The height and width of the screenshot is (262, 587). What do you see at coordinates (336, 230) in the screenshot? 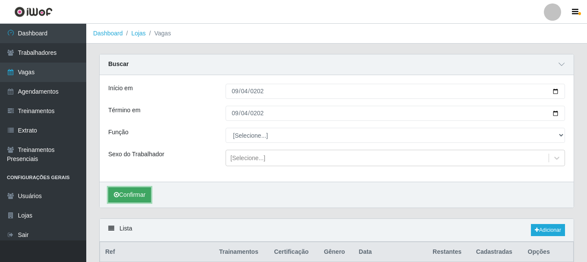
I see `div: Lista` at bounding box center [336, 230].